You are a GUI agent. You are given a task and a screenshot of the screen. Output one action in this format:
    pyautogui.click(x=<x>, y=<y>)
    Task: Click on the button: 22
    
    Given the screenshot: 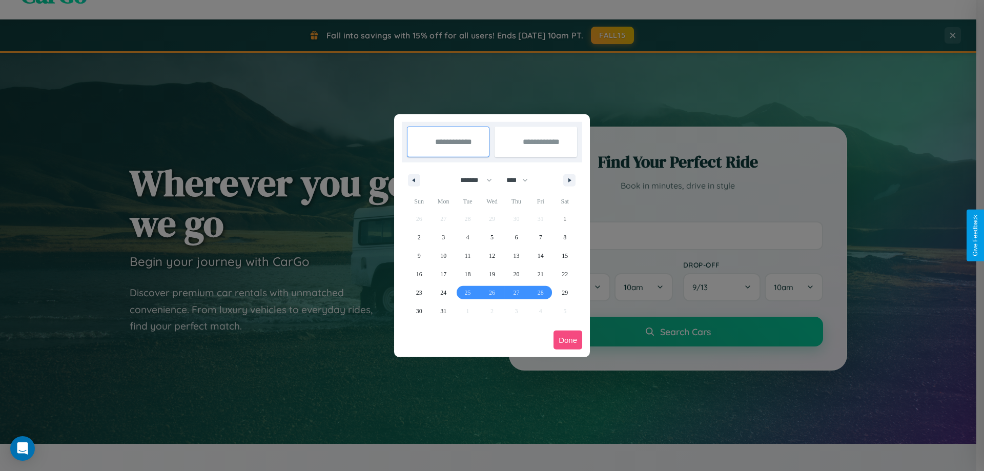 What is the action you would take?
    pyautogui.click(x=565, y=274)
    